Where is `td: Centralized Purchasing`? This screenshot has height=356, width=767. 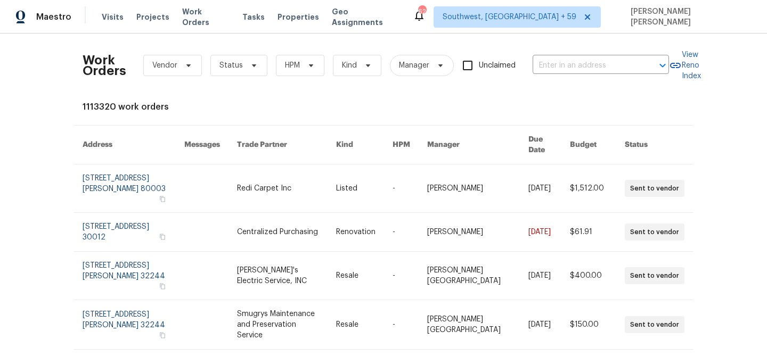
td: Centralized Purchasing is located at coordinates (278, 232).